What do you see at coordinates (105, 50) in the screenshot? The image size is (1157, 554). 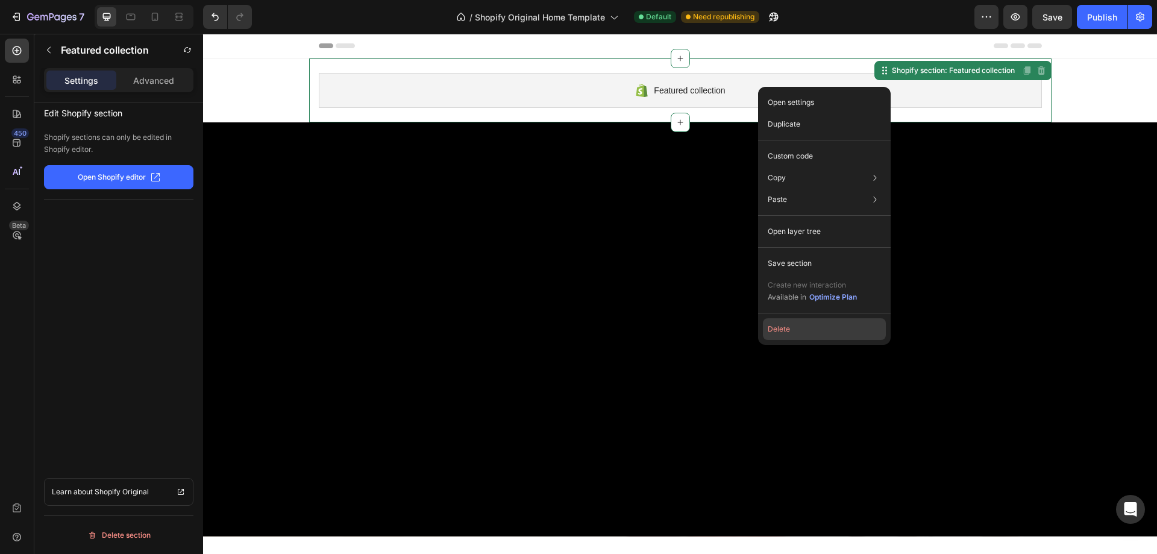 I see `p: Featured collection` at bounding box center [105, 50].